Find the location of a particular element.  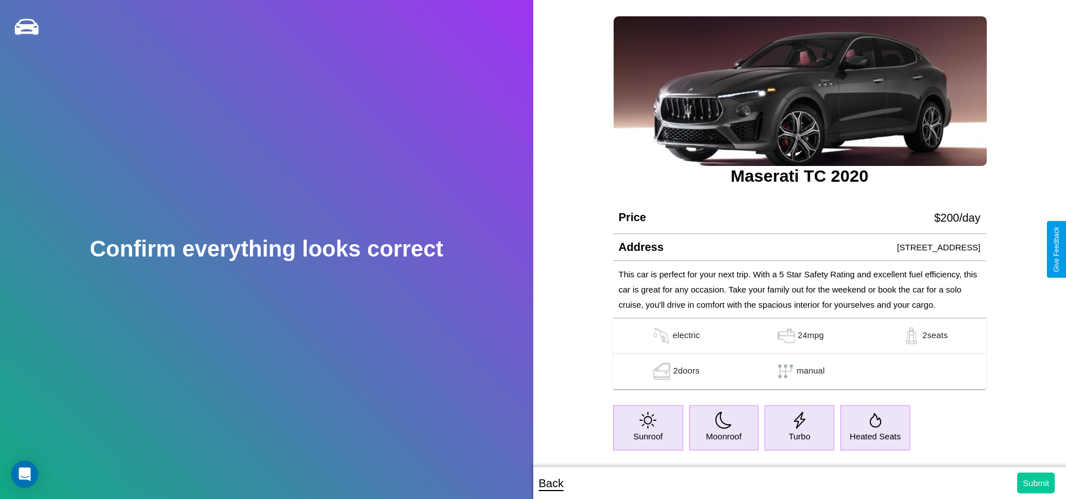

h4: Price is located at coordinates (632, 217).